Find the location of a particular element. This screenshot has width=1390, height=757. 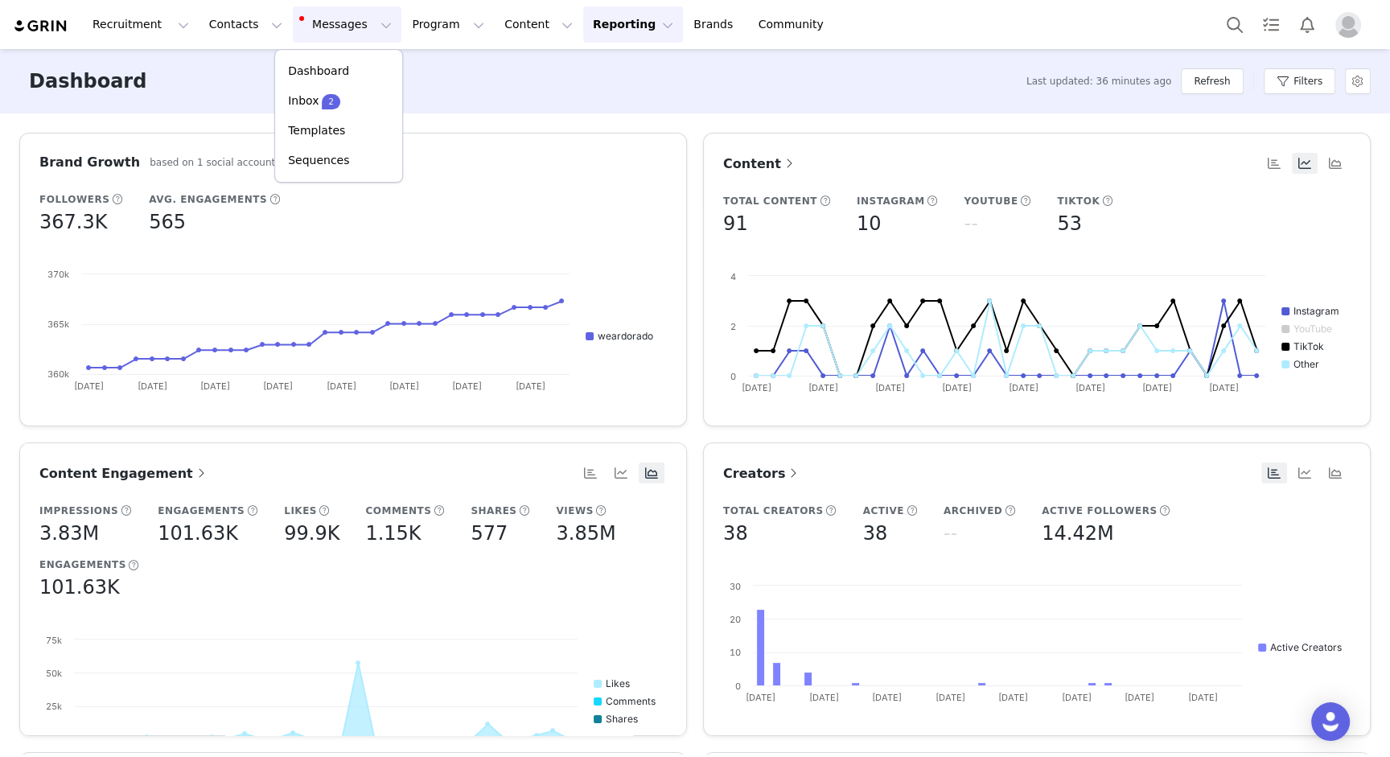

h5: Likes is located at coordinates (300, 511).